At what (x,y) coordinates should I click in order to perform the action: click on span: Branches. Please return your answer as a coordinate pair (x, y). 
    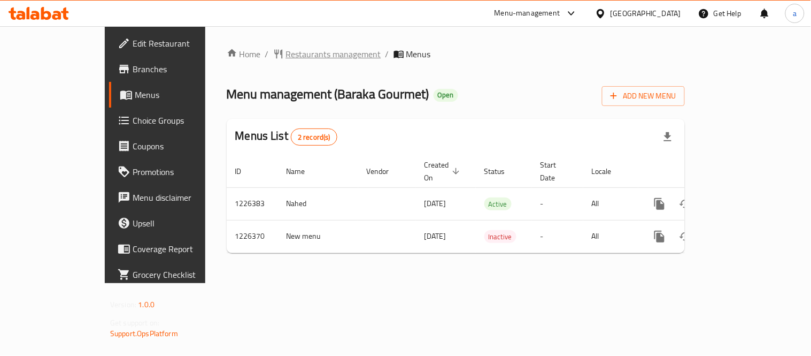
    Looking at the image, I should click on (182, 69).